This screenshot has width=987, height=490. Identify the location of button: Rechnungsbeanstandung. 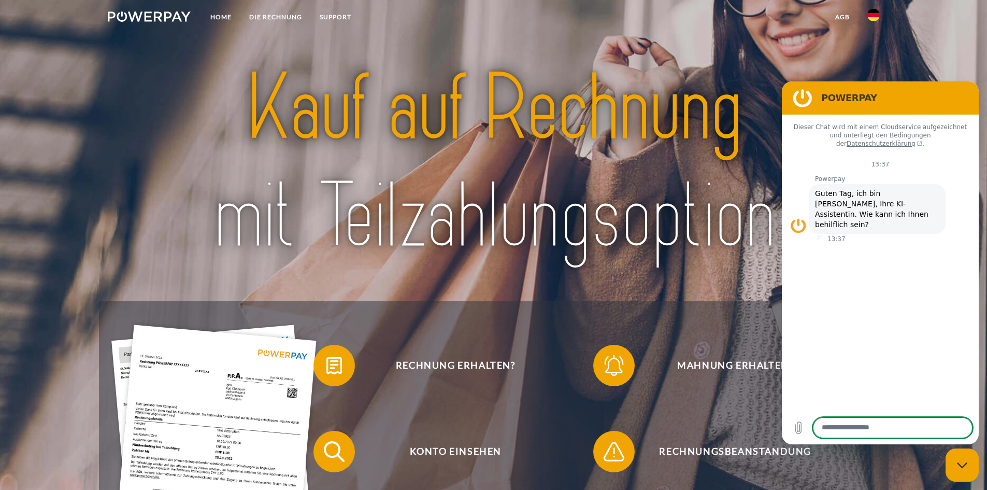
(728, 451).